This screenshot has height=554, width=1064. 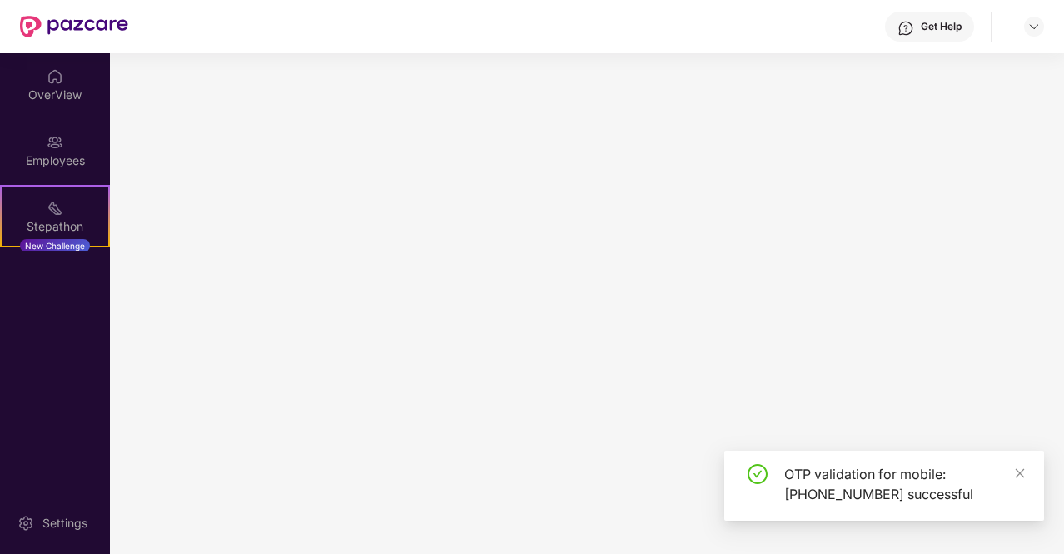 I want to click on img: svg+xml;base64,PHN2ZyBpZD0iSG9tZSIgeG1sbnM9Imh0dHA6Ly93d3cudzMub3JnLzIwMDAvc3ZnIiB3aWR0aD0iMjAiIG..., so click(x=55, y=77).